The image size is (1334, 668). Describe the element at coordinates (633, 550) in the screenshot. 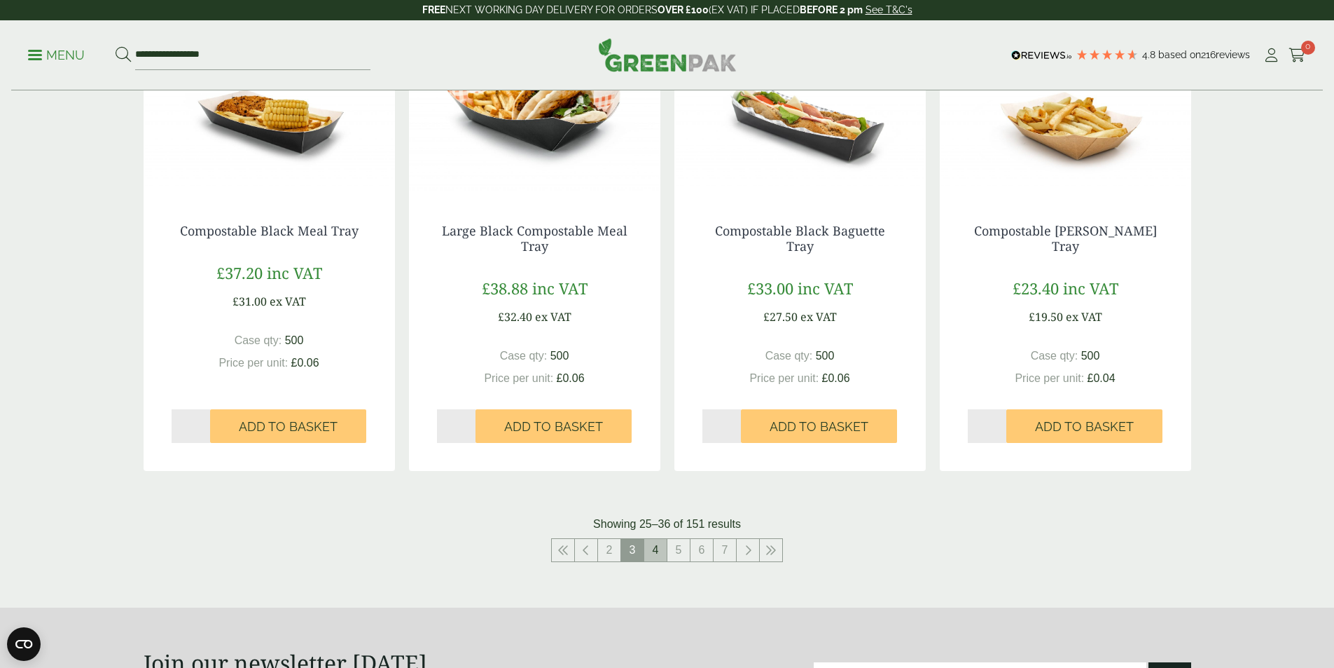

I see `span: 3` at that location.